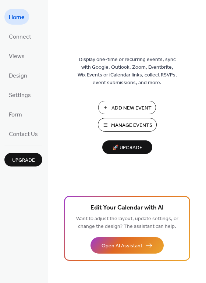 The image size is (206, 283). Describe the element at coordinates (17, 17) in the screenshot. I see `span: Home` at that location.